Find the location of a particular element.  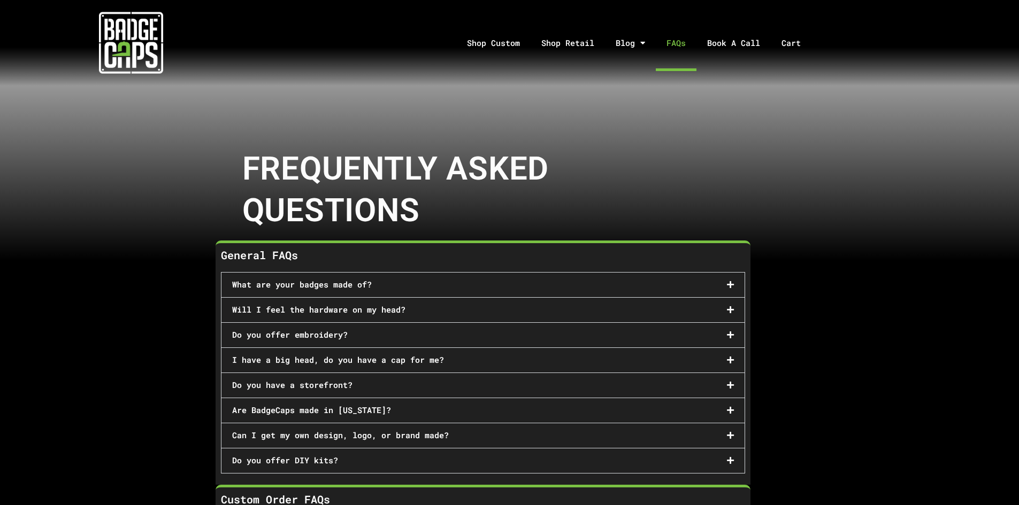

a: Do you have a storefront? is located at coordinates (292, 385).